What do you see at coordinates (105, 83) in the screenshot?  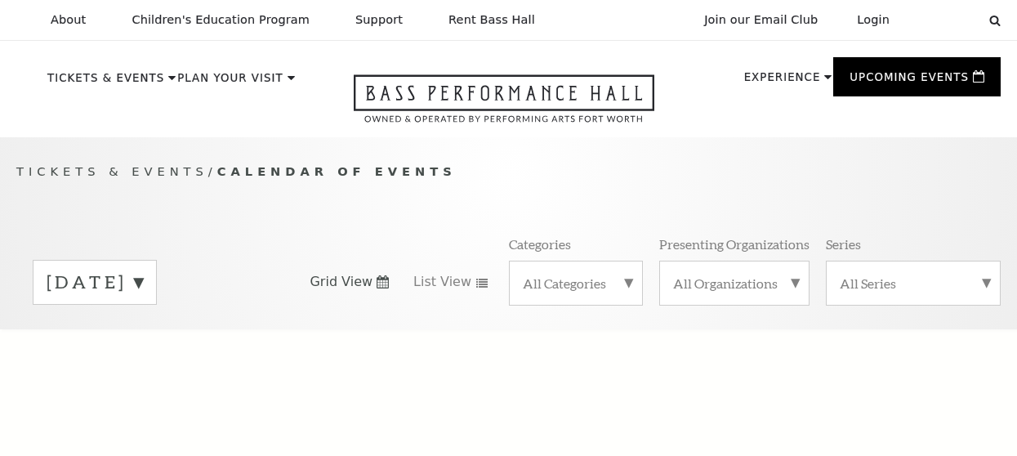 I see `p: Tickets & Events` at bounding box center [105, 83].